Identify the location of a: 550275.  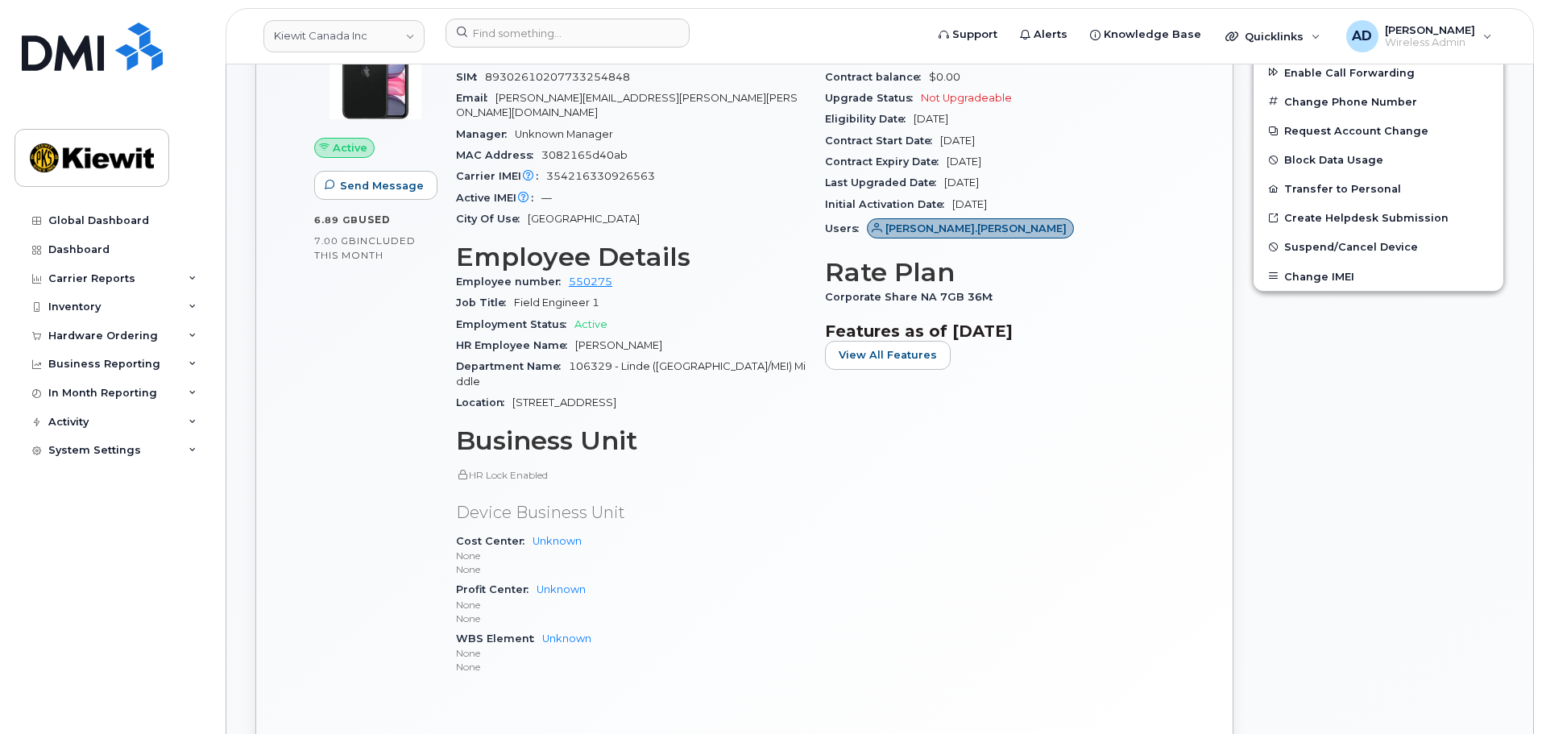
(591, 281).